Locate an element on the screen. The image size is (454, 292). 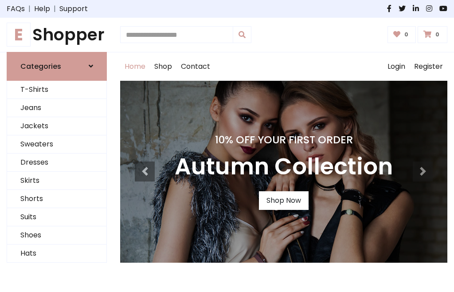
a: Support is located at coordinates (74, 9).